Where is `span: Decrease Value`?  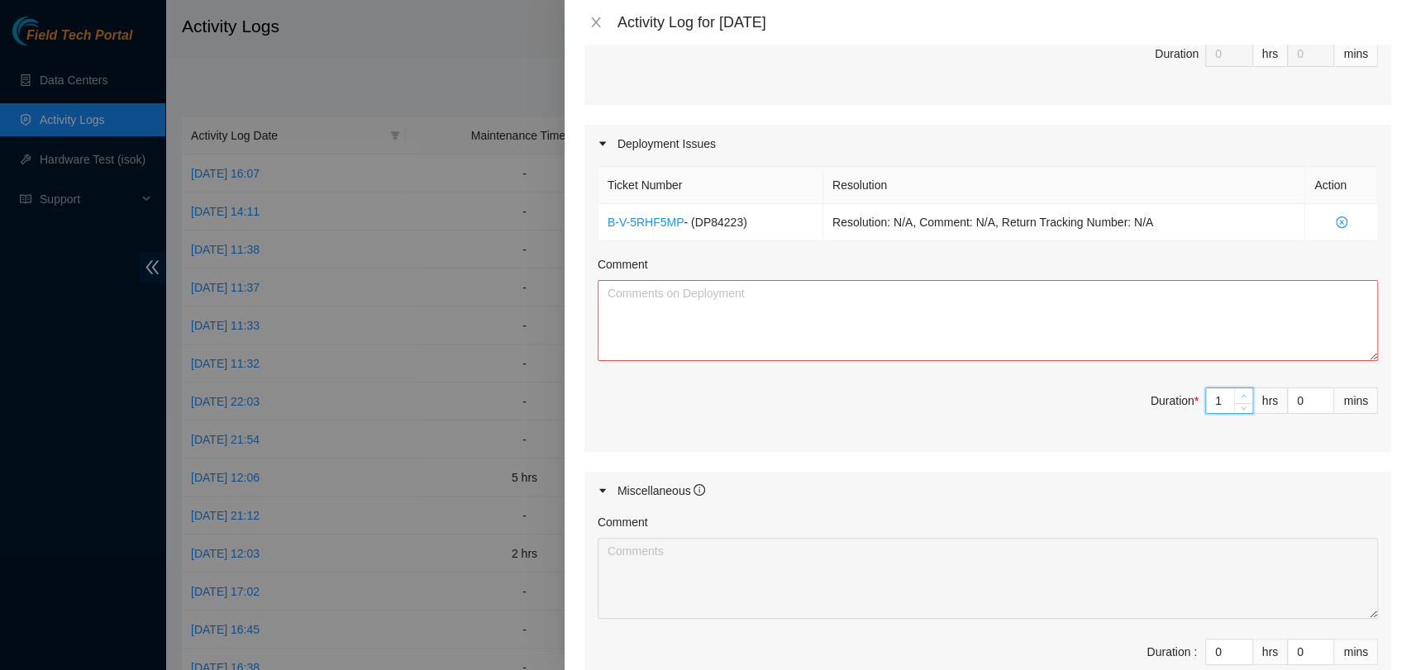 span: Decrease Value is located at coordinates (1243, 408).